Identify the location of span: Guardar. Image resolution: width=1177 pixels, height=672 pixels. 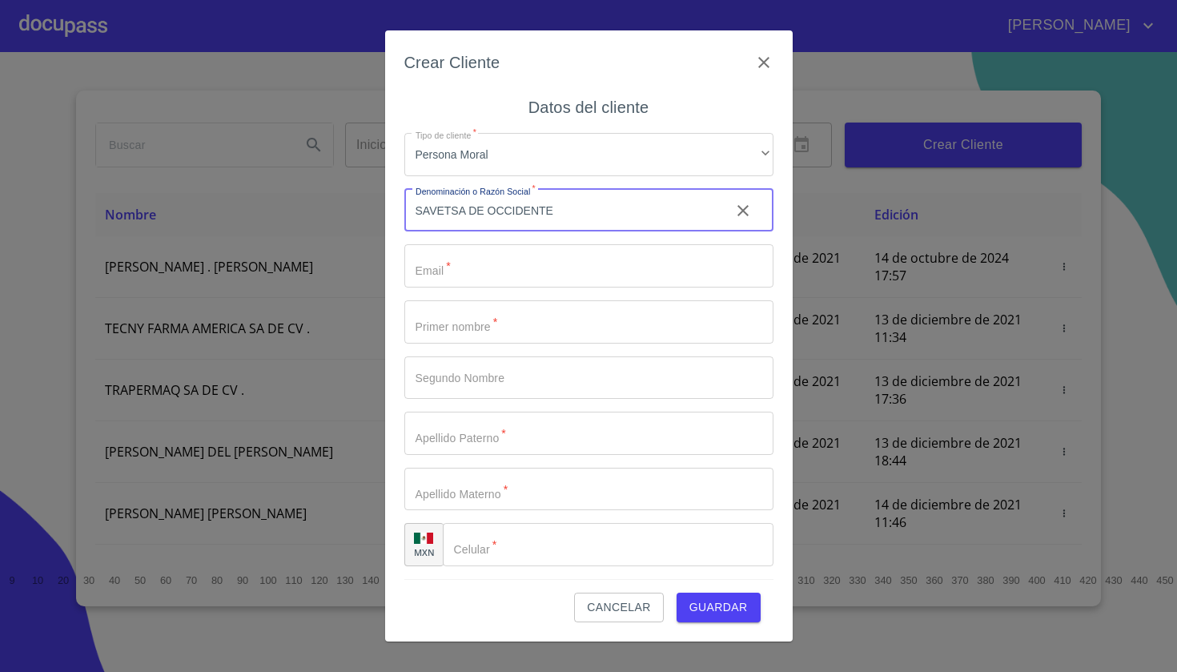
(718, 607).